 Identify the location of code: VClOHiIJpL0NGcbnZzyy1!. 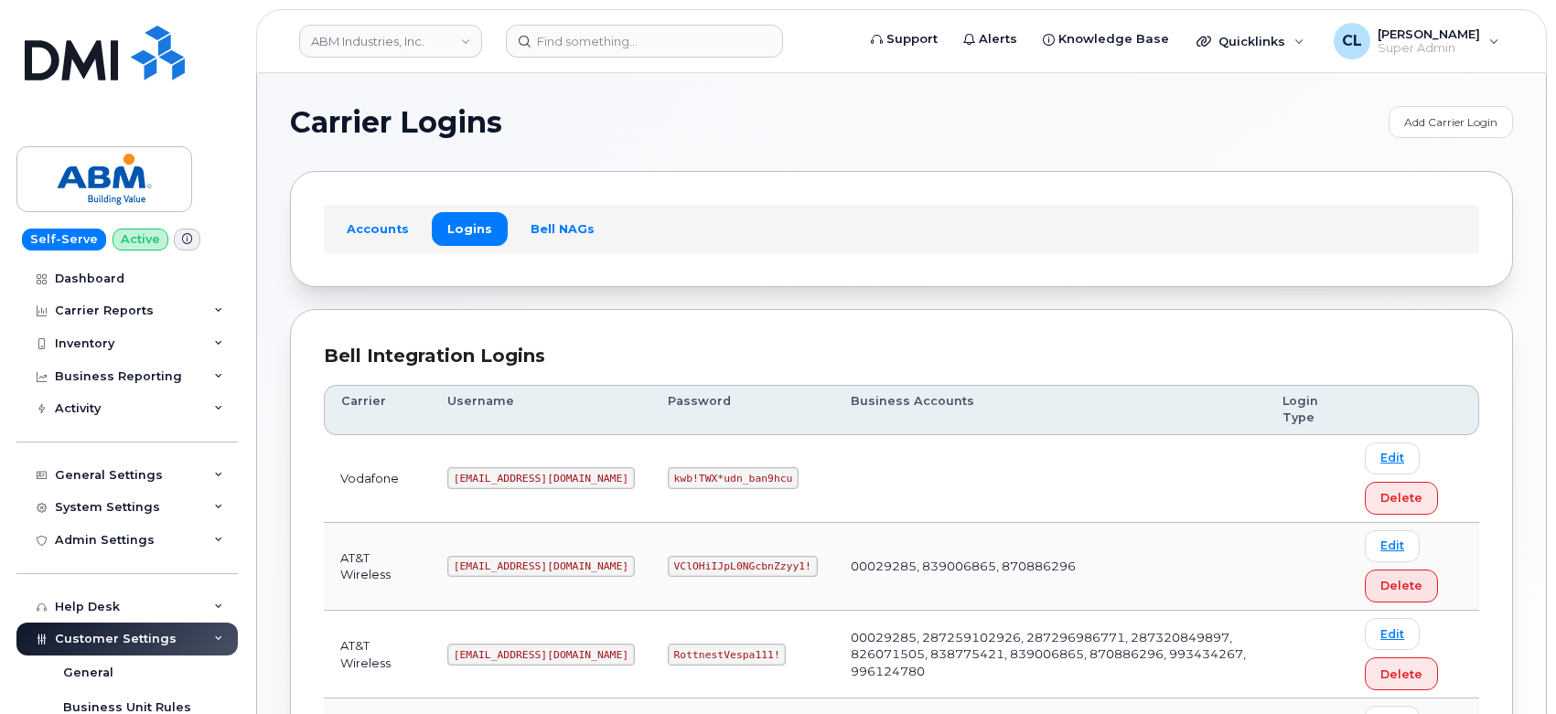
(743, 567).